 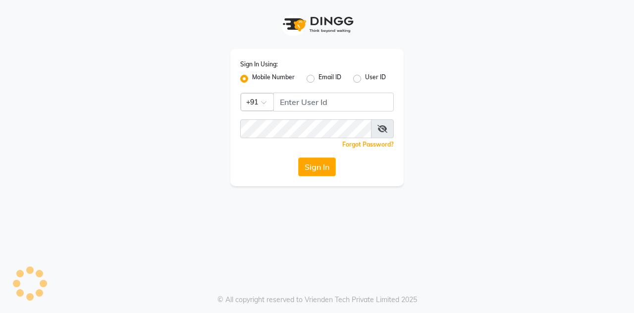 I want to click on label: User ID, so click(x=376, y=79).